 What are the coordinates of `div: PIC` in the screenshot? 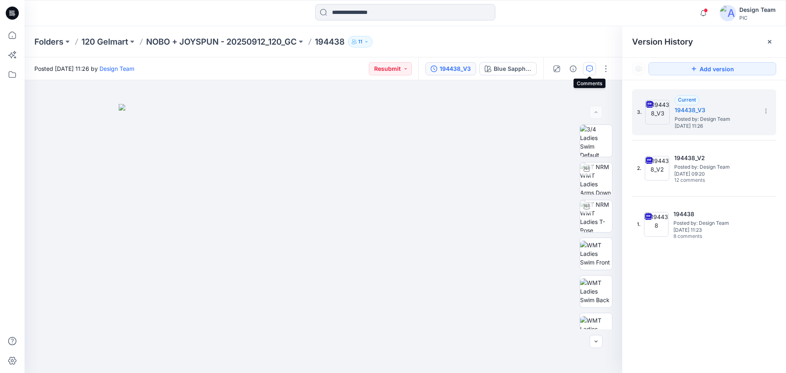 It's located at (758, 18).